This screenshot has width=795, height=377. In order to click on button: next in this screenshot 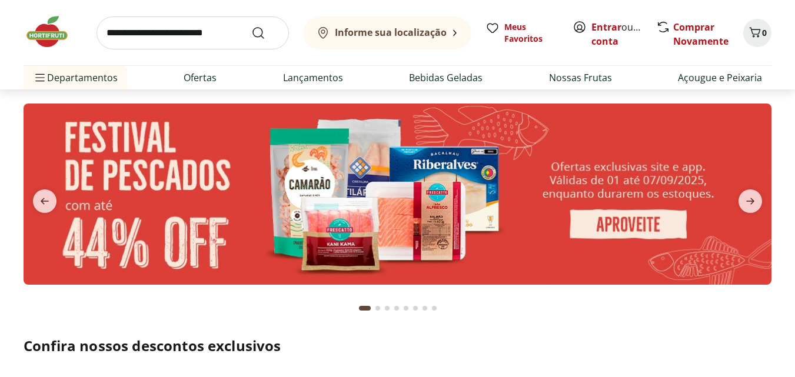, I will do `click(751, 201)`.